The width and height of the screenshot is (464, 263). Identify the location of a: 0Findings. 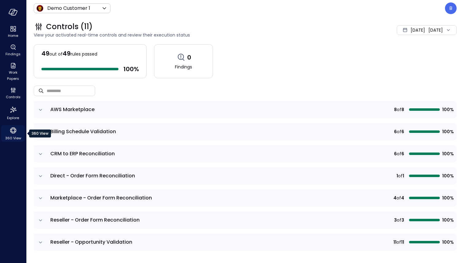
(183, 61).